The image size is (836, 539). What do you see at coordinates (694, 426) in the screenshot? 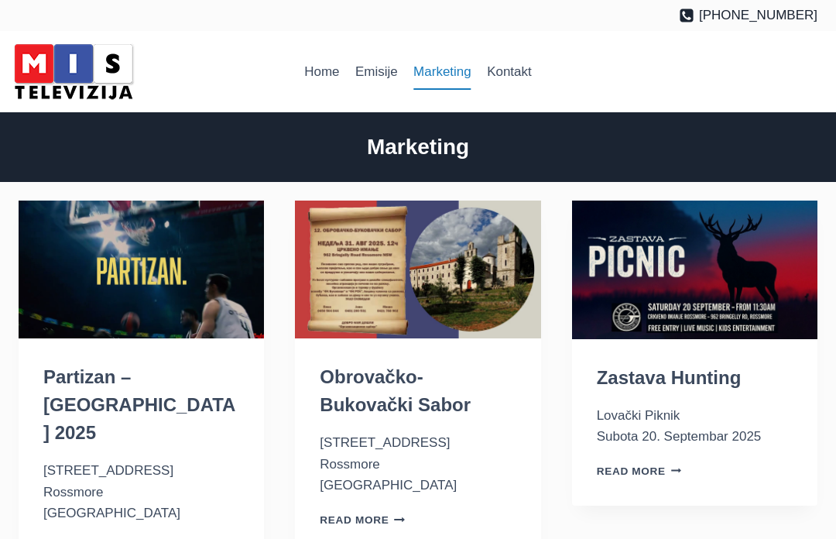
I see `p: Lovački Piknik Subota 20. Septembar 2025` at bounding box center [694, 426].